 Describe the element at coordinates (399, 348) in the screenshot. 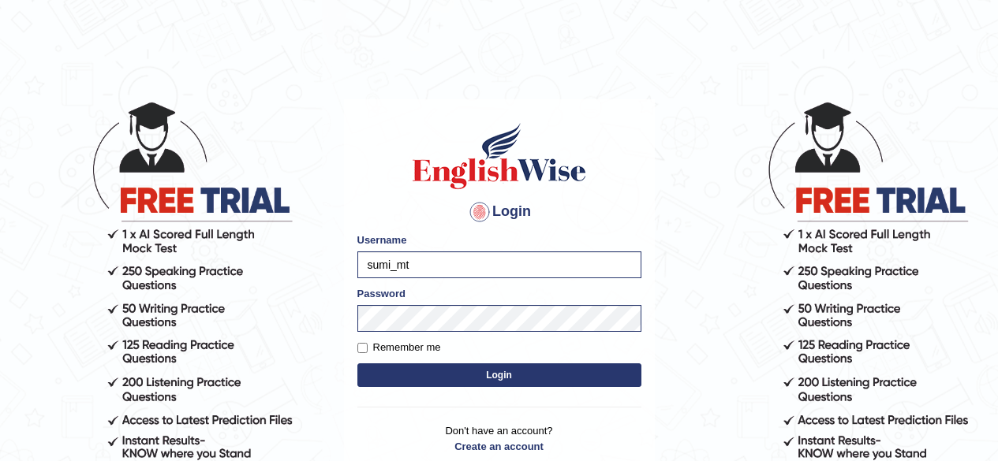

I see `label: Remember me` at that location.